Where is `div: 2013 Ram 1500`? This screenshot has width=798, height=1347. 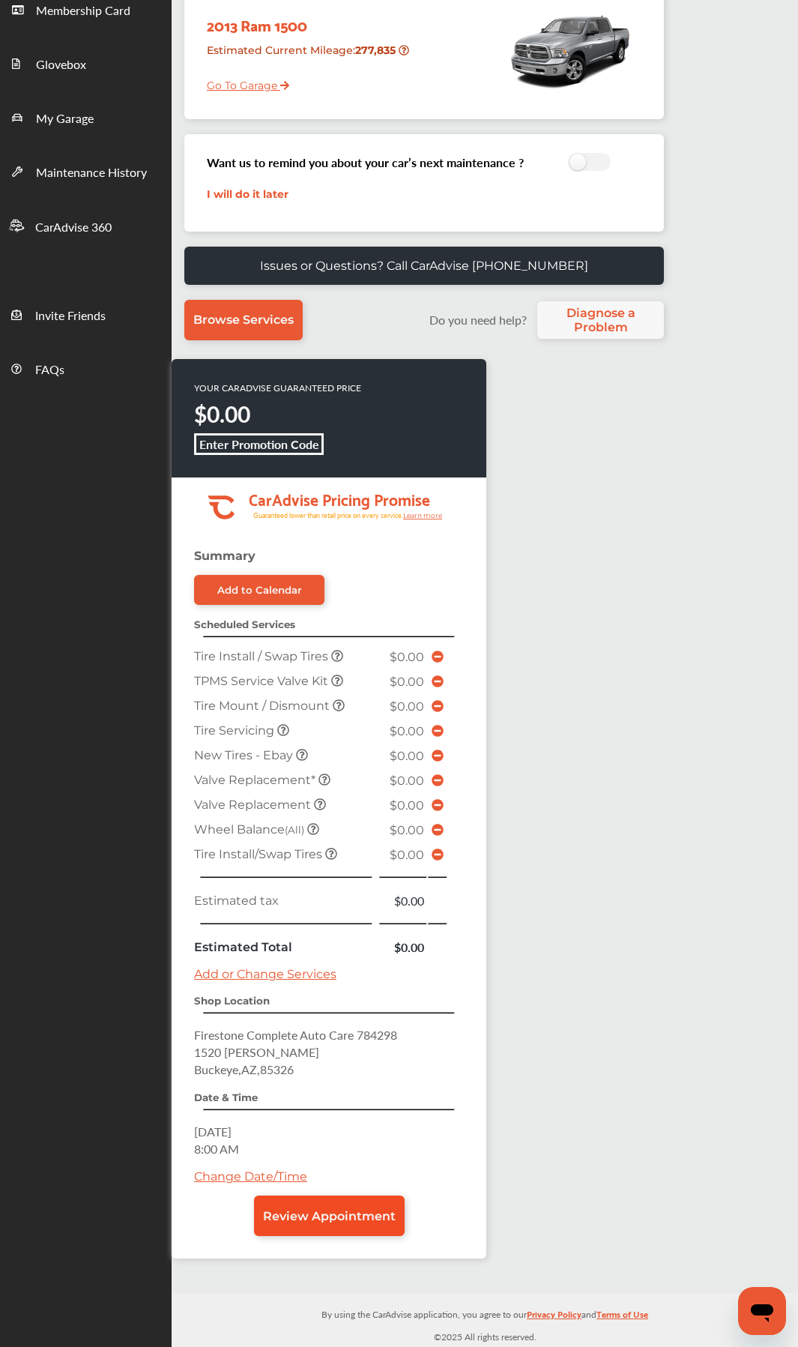 div: 2013 Ram 1500 is located at coordinates (305, 19).